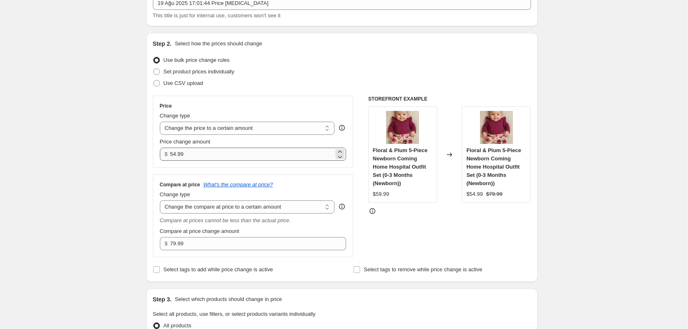 This screenshot has width=688, height=329. I want to click on h3: Compare at price, so click(180, 184).